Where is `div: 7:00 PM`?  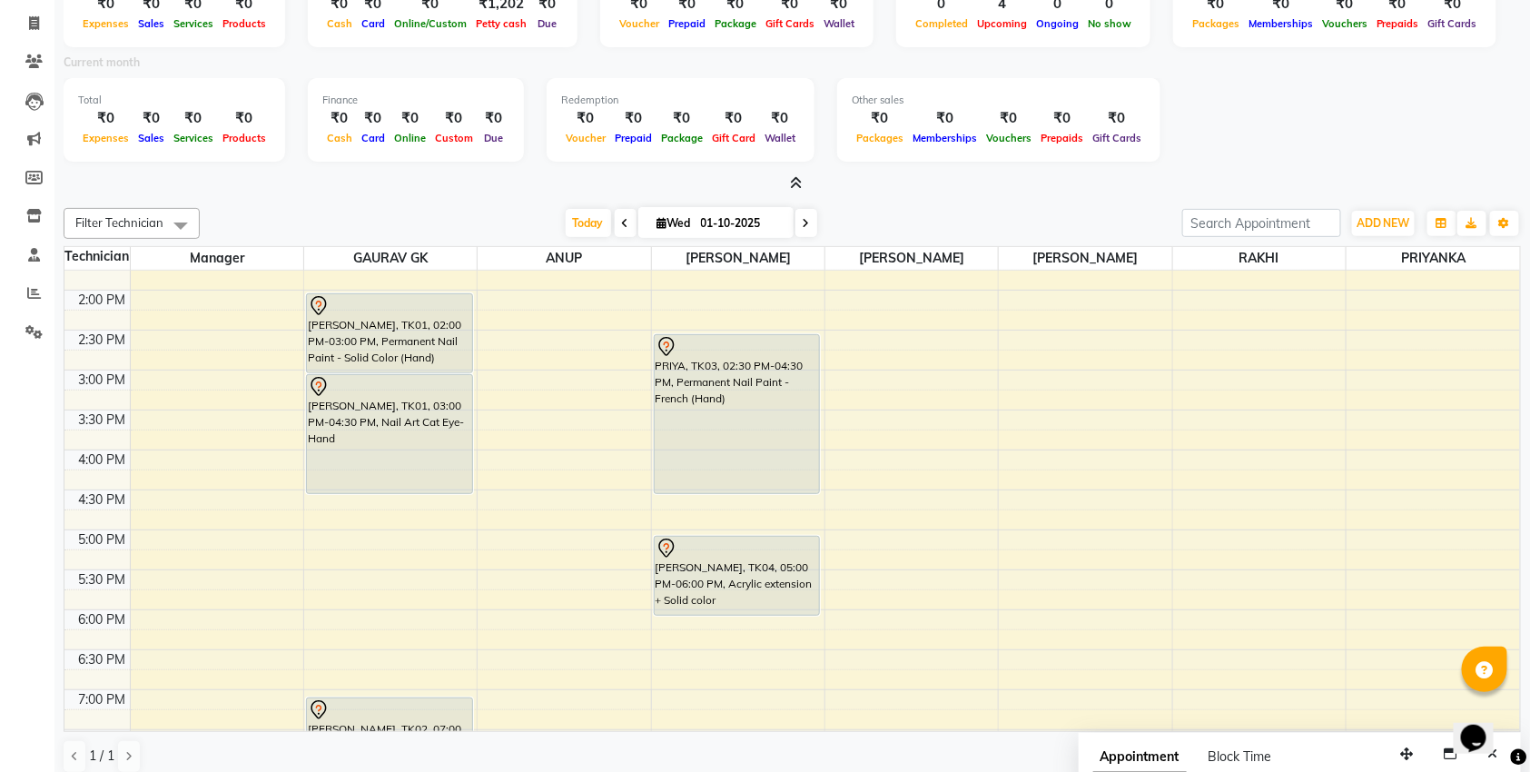
div: 7:00 PM is located at coordinates (103, 699).